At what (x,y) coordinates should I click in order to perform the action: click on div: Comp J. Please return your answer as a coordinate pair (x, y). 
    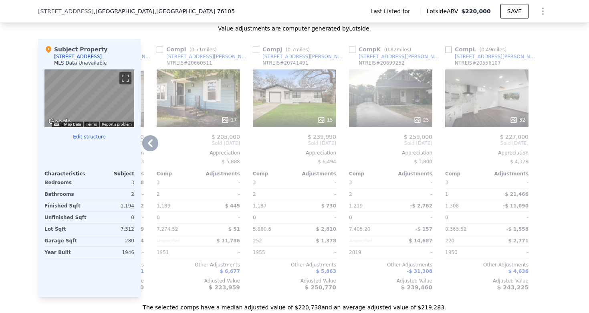
    Looking at the image, I should click on (283, 49).